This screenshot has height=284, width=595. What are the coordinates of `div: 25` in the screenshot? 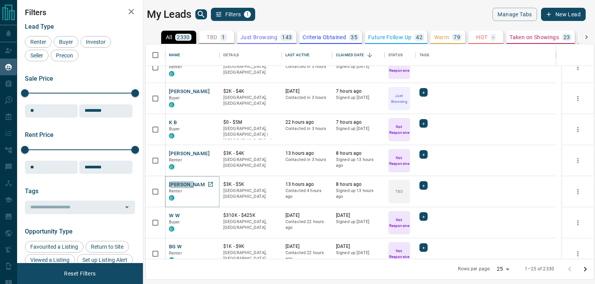 It's located at (503, 269).